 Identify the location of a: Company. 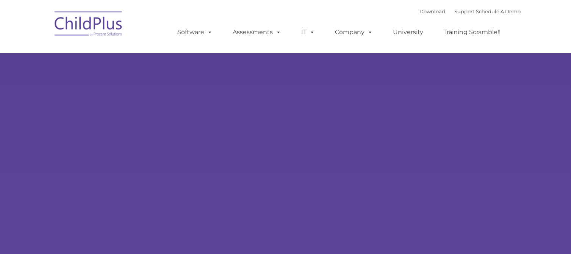
(354, 32).